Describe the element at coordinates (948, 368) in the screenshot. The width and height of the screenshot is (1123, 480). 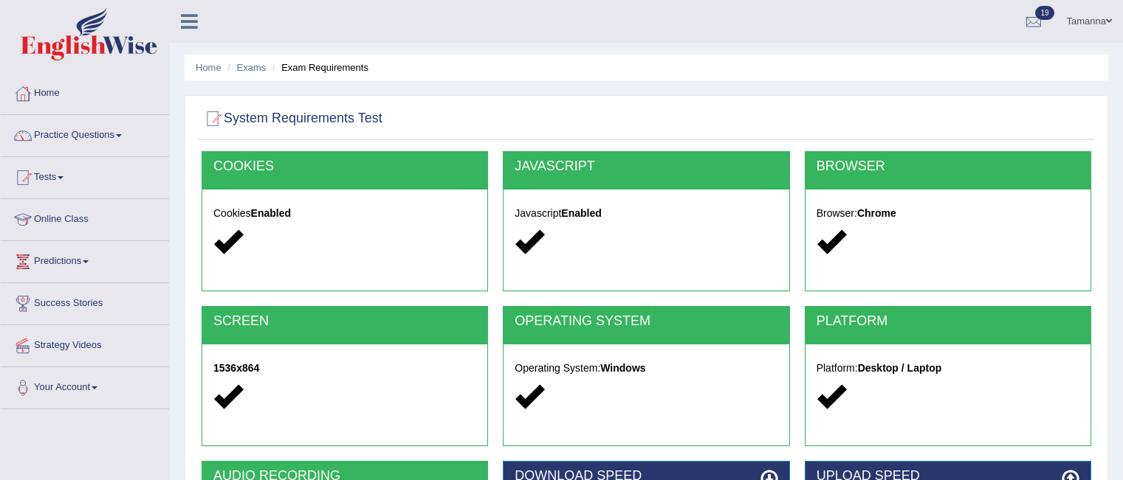
I see `h5: Platform:` at that location.